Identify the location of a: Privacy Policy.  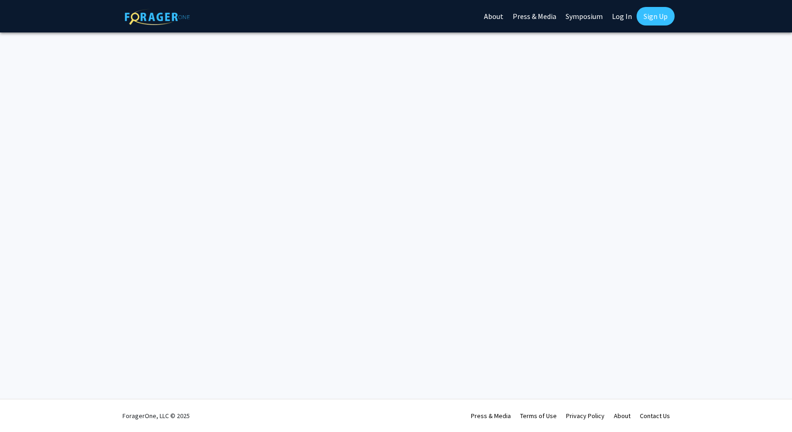
(585, 416).